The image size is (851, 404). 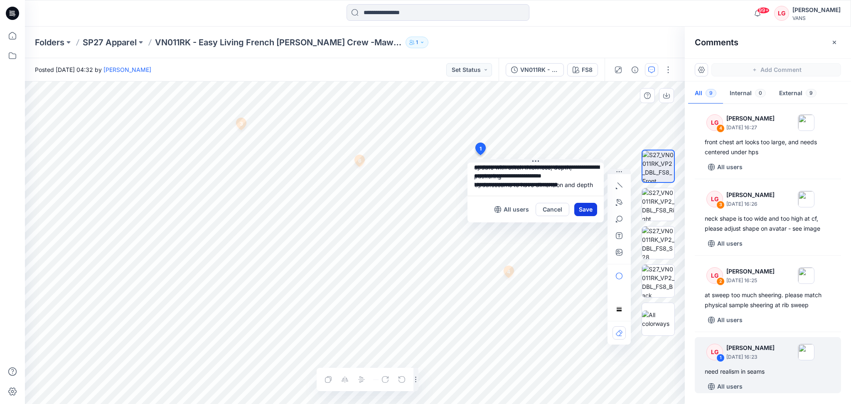 I want to click on div: 2, so click(x=720, y=281).